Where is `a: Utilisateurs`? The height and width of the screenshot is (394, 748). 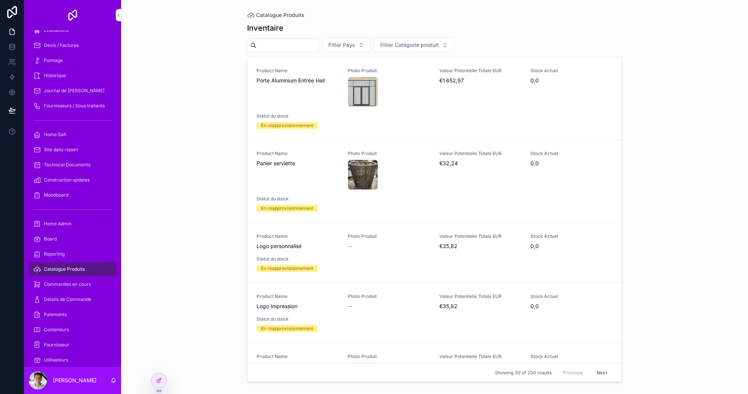 a: Utilisateurs is located at coordinates (73, 360).